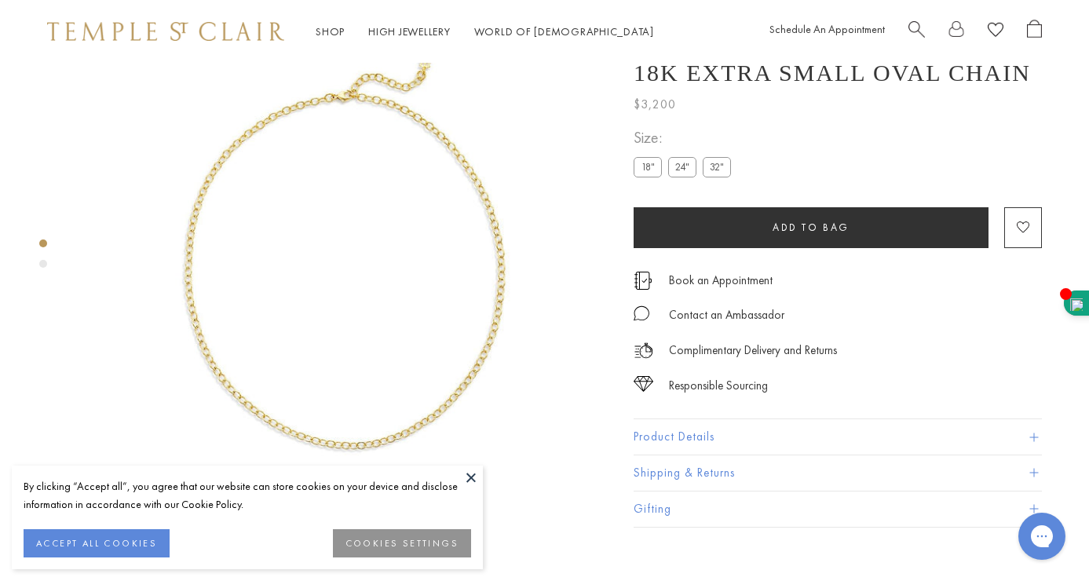 The height and width of the screenshot is (581, 1089). Describe the element at coordinates (247, 496) in the screenshot. I see `div: By clicking “Accept all”, you agree that our website can store cookies on your device and disclos...` at that location.